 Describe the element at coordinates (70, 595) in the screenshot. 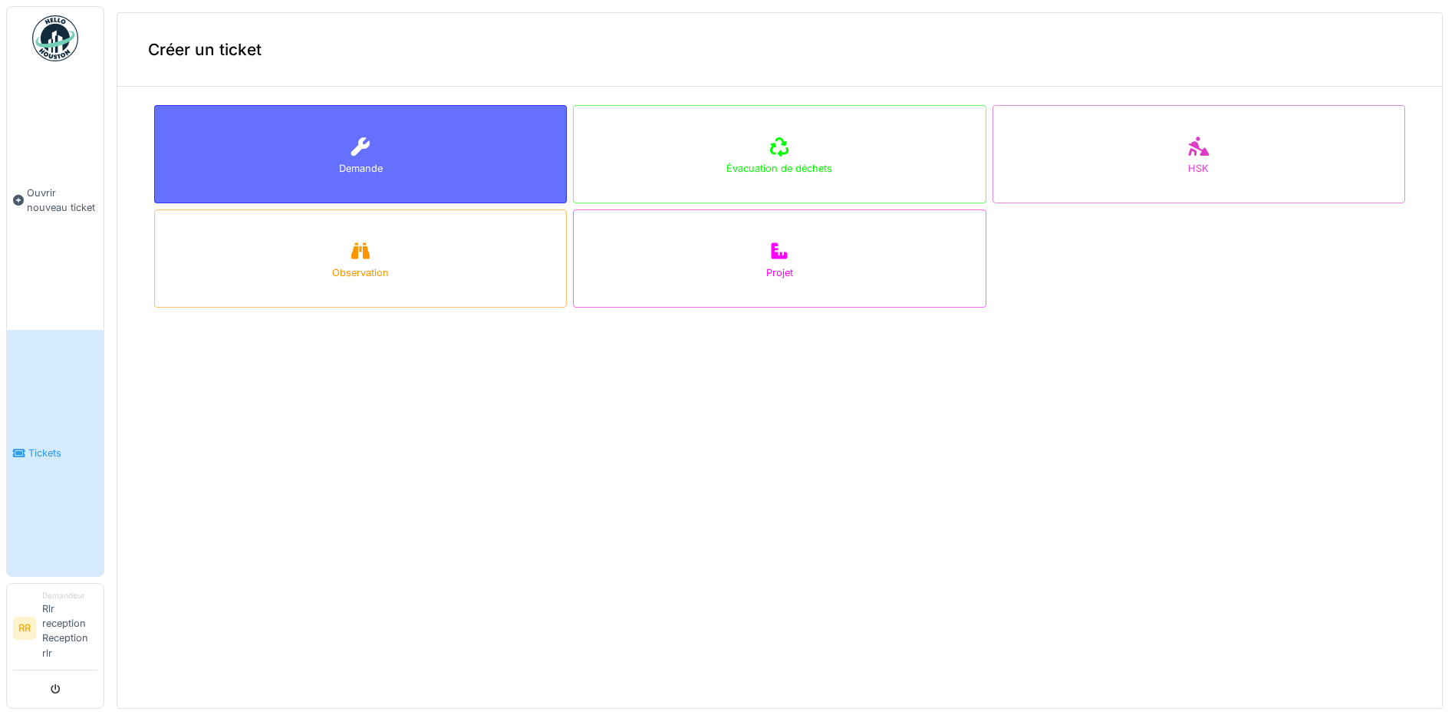

I see `div: Demandeur` at that location.